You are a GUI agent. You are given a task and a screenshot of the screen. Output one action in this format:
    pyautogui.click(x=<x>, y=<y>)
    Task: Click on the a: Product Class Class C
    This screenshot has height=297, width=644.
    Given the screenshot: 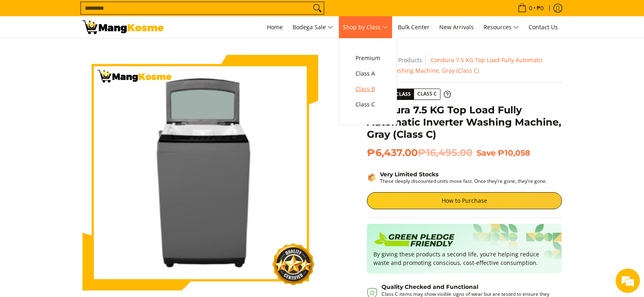 What is the action you would take?
    pyautogui.click(x=409, y=94)
    